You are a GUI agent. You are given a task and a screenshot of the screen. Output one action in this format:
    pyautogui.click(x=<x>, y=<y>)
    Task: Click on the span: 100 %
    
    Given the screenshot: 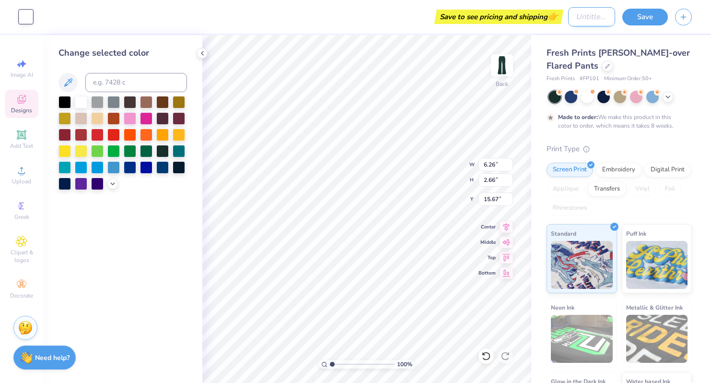 What is the action you would take?
    pyautogui.click(x=405, y=364)
    